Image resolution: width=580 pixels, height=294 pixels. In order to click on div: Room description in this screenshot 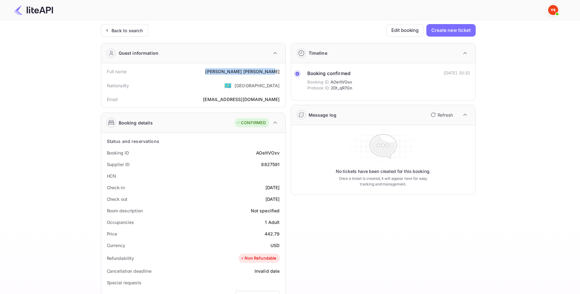, I will do `click(125, 210)`.